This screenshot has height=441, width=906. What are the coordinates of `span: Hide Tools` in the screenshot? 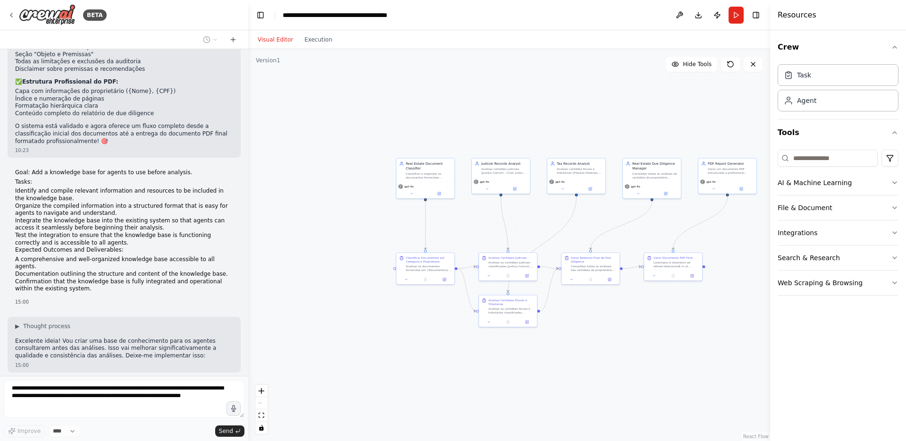 It's located at (697, 64).